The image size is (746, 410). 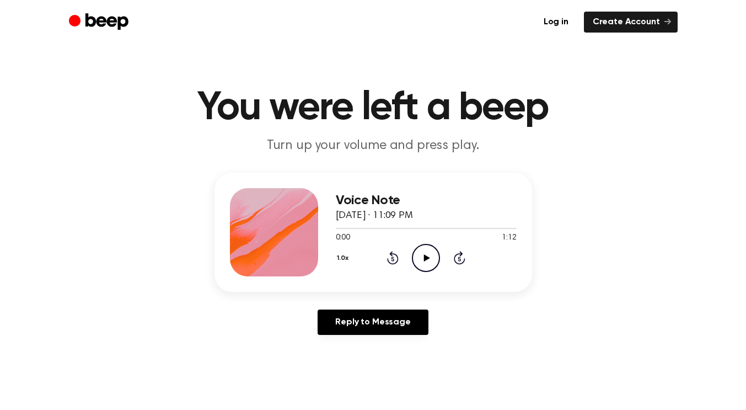 What do you see at coordinates (343, 238) in the screenshot?
I see `span: 0:00` at bounding box center [343, 238].